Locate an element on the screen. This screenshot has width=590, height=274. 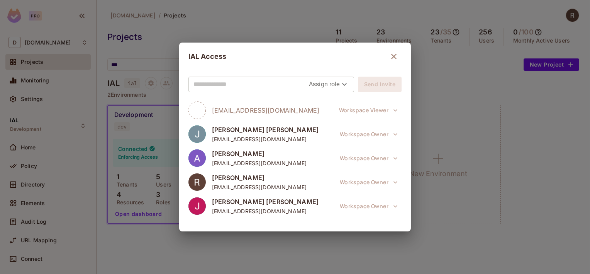
div: Assign role is located at coordinates (329, 84).